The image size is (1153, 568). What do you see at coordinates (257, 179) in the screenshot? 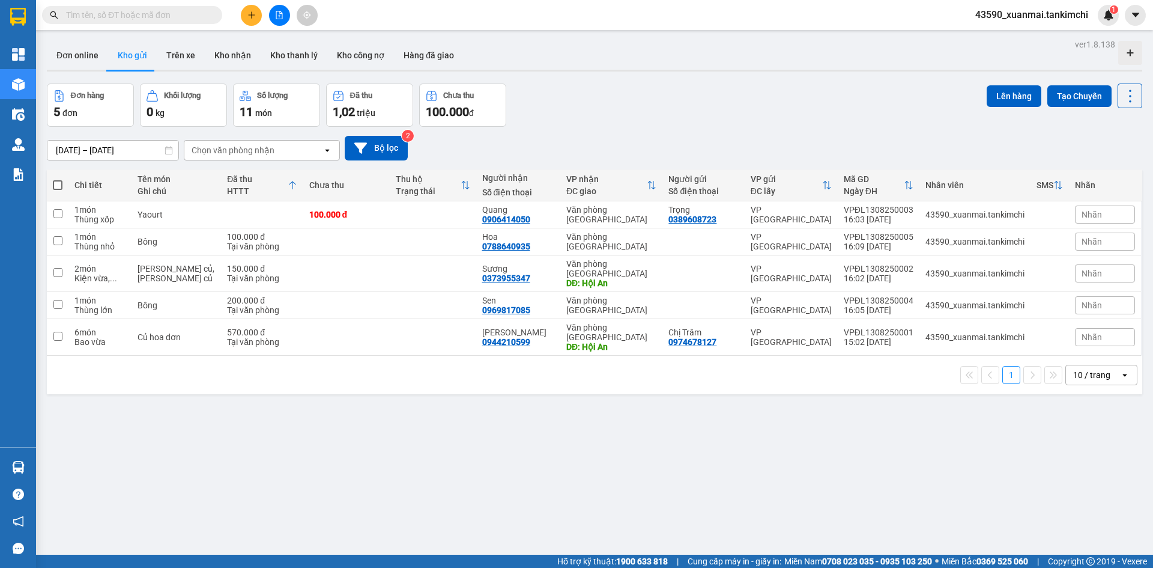
I see `div: Đã thu` at bounding box center [257, 179].